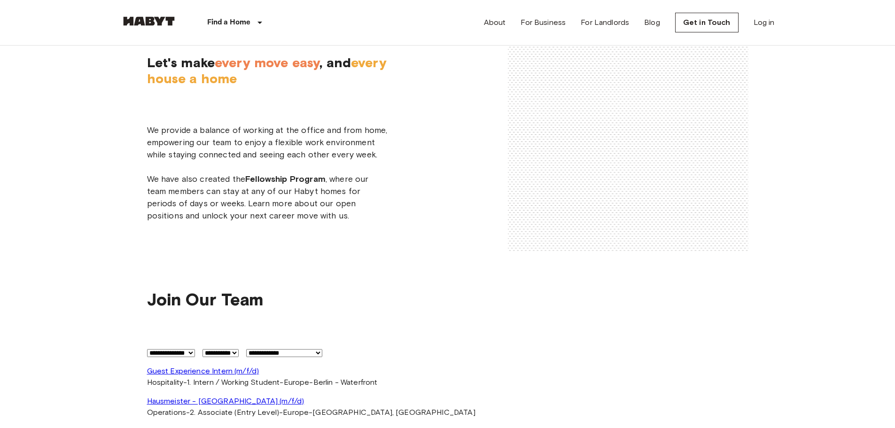 This screenshot has height=428, width=895. I want to click on a: Guest Experience Intern (m/f/d), so click(448, 371).